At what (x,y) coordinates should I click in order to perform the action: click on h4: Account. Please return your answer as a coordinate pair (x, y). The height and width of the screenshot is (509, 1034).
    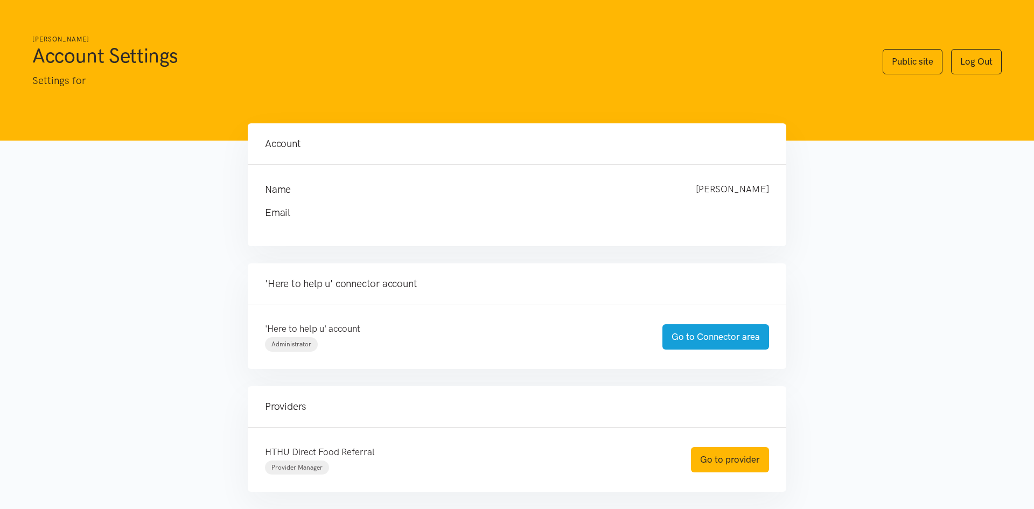
    Looking at the image, I should click on (517, 144).